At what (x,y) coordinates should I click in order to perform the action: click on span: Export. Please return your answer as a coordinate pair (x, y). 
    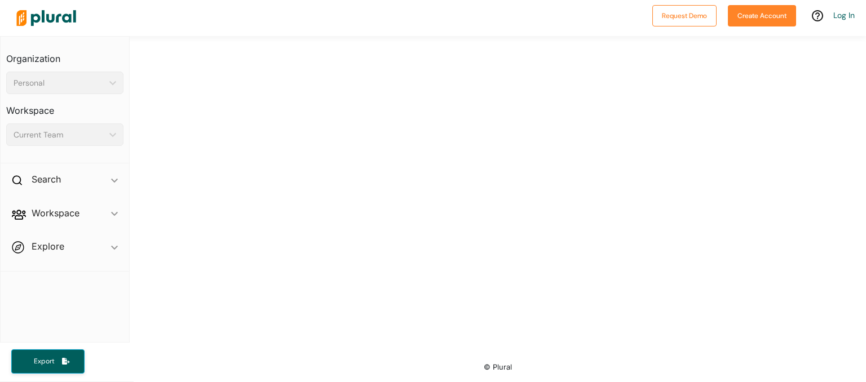
    Looking at the image, I should click on (44, 361).